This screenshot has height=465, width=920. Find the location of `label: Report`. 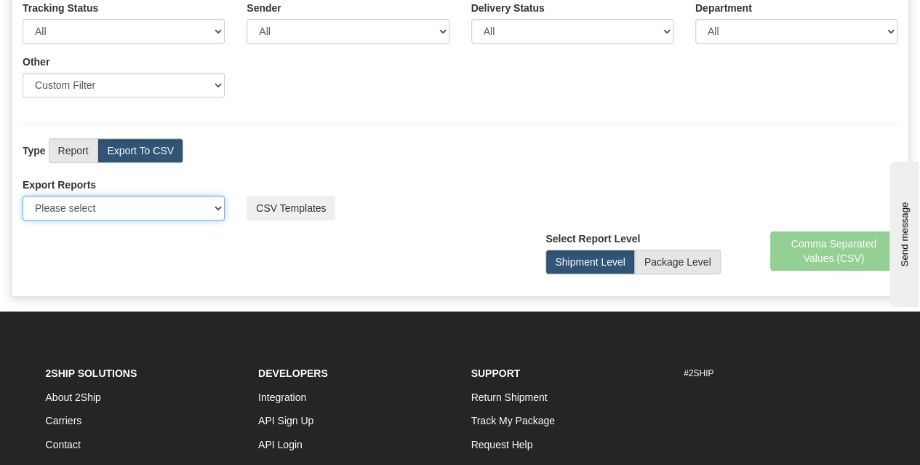

label: Report is located at coordinates (73, 150).